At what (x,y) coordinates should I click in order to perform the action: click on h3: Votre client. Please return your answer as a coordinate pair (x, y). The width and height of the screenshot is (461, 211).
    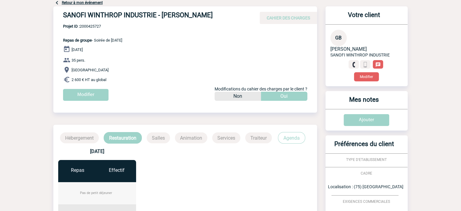
    Looking at the image, I should click on (364, 18).